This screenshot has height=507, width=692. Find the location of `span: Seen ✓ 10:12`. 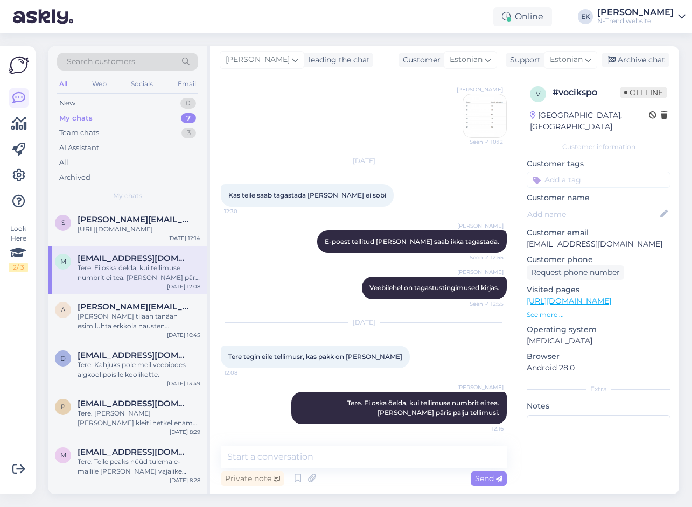

span: Seen ✓ 10:12 is located at coordinates (483, 142).